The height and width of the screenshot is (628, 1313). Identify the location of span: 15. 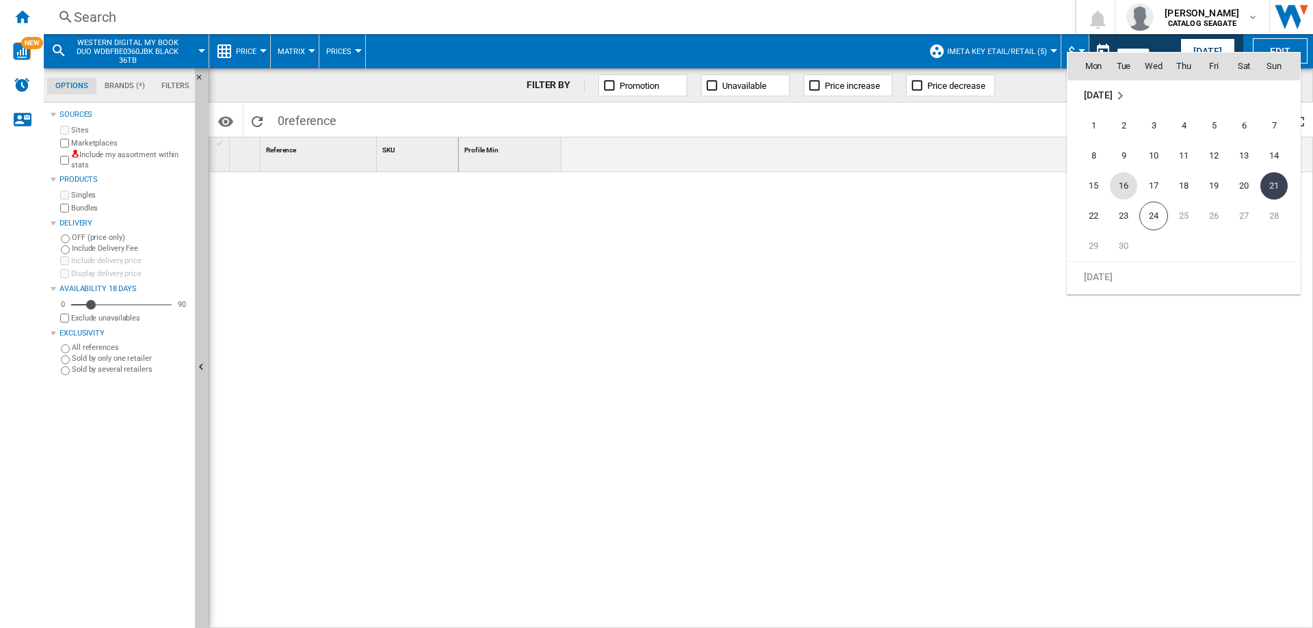
(1093, 186).